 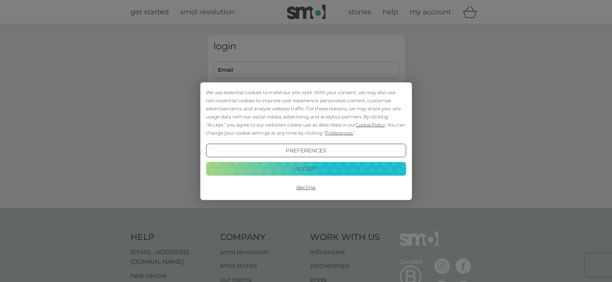 I want to click on span: Preferences, so click(x=339, y=132).